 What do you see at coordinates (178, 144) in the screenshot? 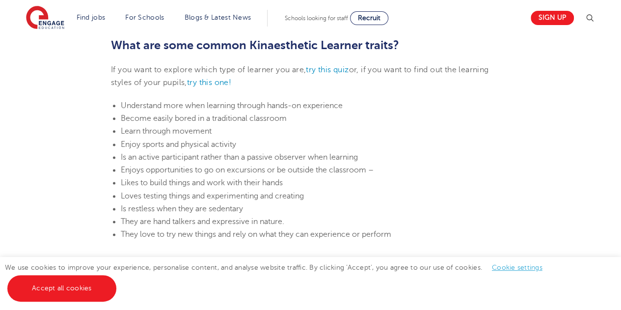
I see `span: Enjoy sports and physical activity` at bounding box center [178, 144].